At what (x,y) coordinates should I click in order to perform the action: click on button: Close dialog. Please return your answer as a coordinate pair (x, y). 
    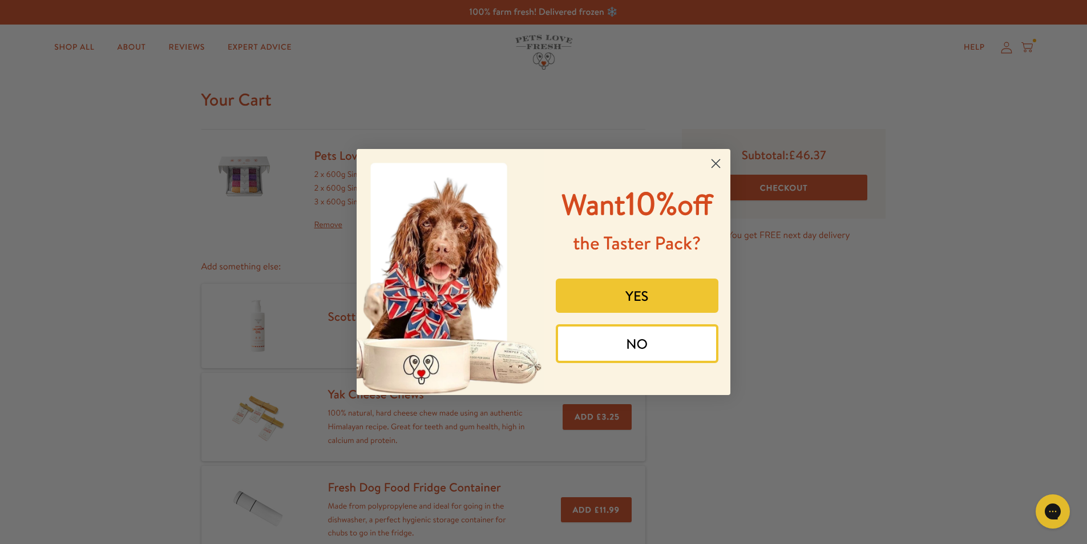
    Looking at the image, I should click on (715, 163).